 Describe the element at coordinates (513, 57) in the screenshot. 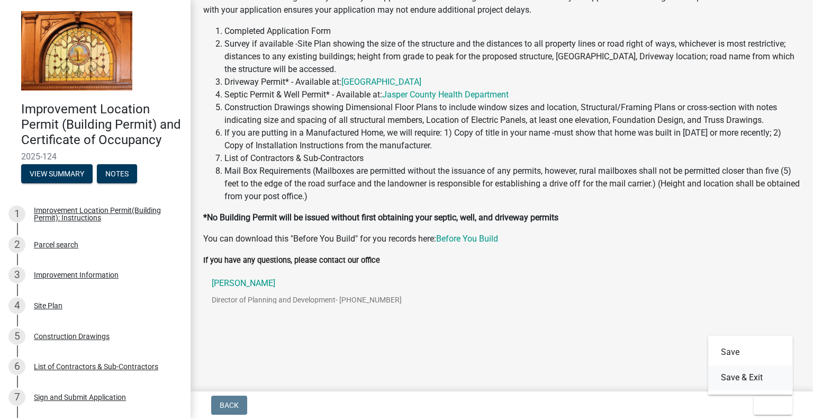

I see `li: Survey if available -Site Plan showing the size of the structure and the distances to all propert...` at that location.